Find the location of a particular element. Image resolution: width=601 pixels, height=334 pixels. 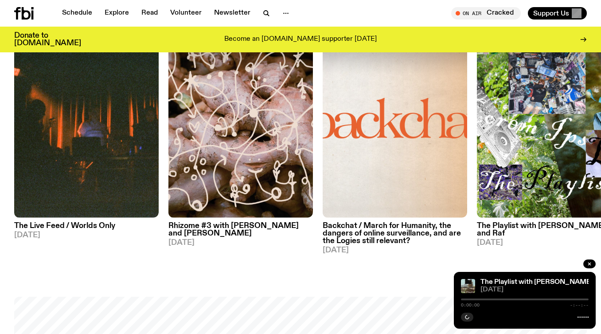

img: A grainy film image of shadowy band figures on stage, with red light behind them is located at coordinates (86, 121).